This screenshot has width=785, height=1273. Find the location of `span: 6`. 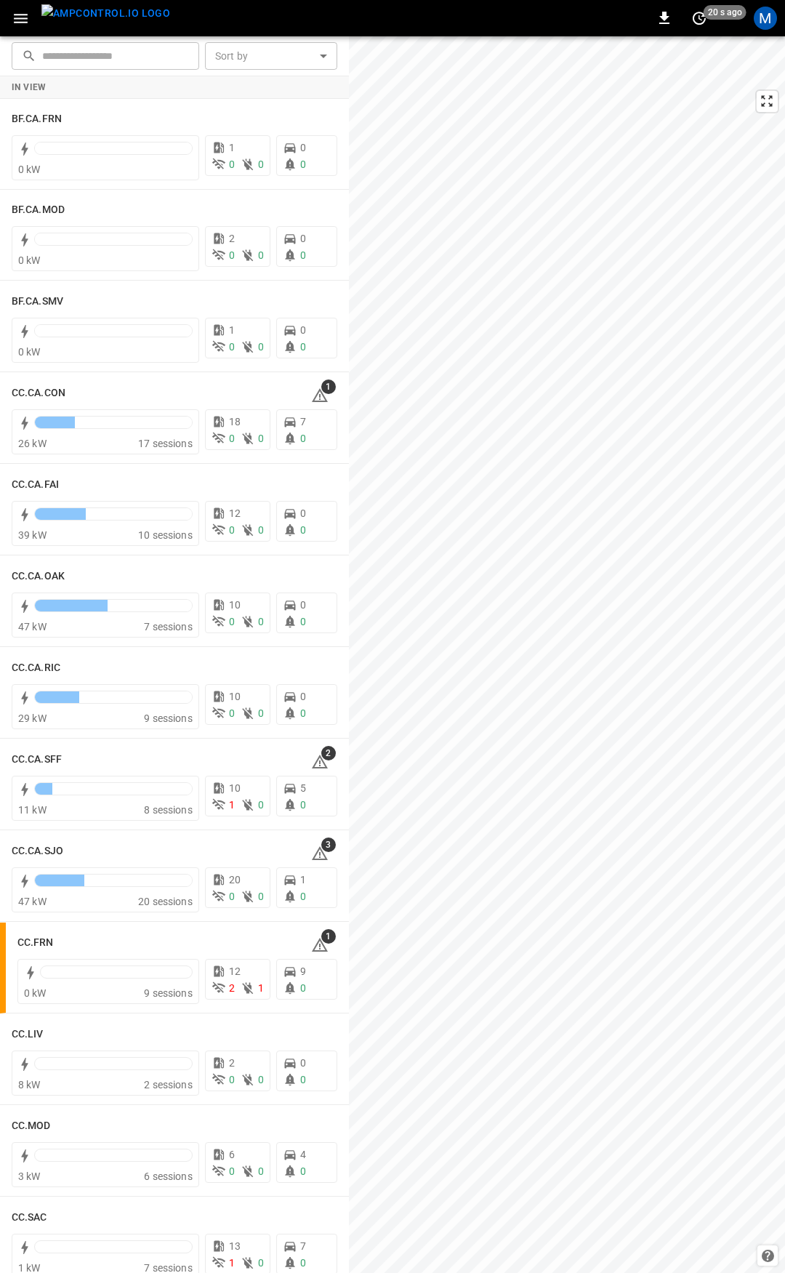

span: 6 is located at coordinates (232, 1155).